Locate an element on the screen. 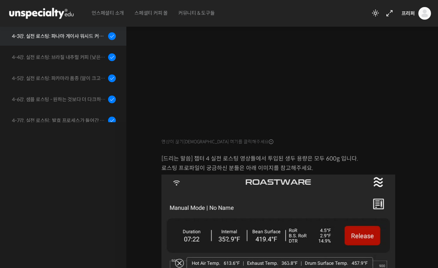 The image size is (438, 268). a: 홈 is located at coordinates (24, 218).